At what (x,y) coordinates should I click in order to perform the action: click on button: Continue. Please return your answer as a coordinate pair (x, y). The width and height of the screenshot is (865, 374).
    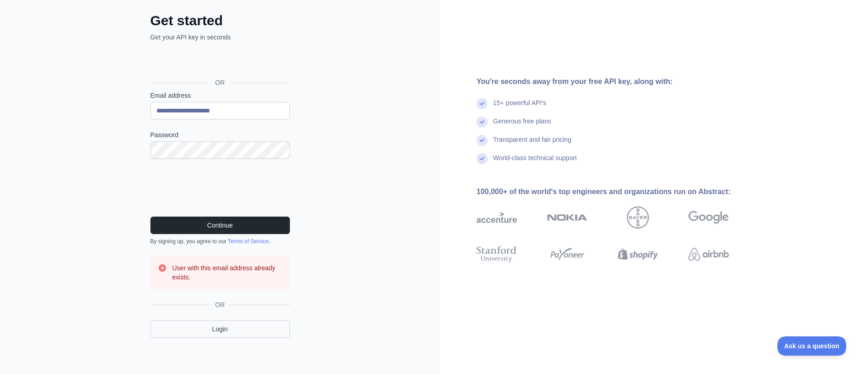
    Looking at the image, I should click on (220, 225).